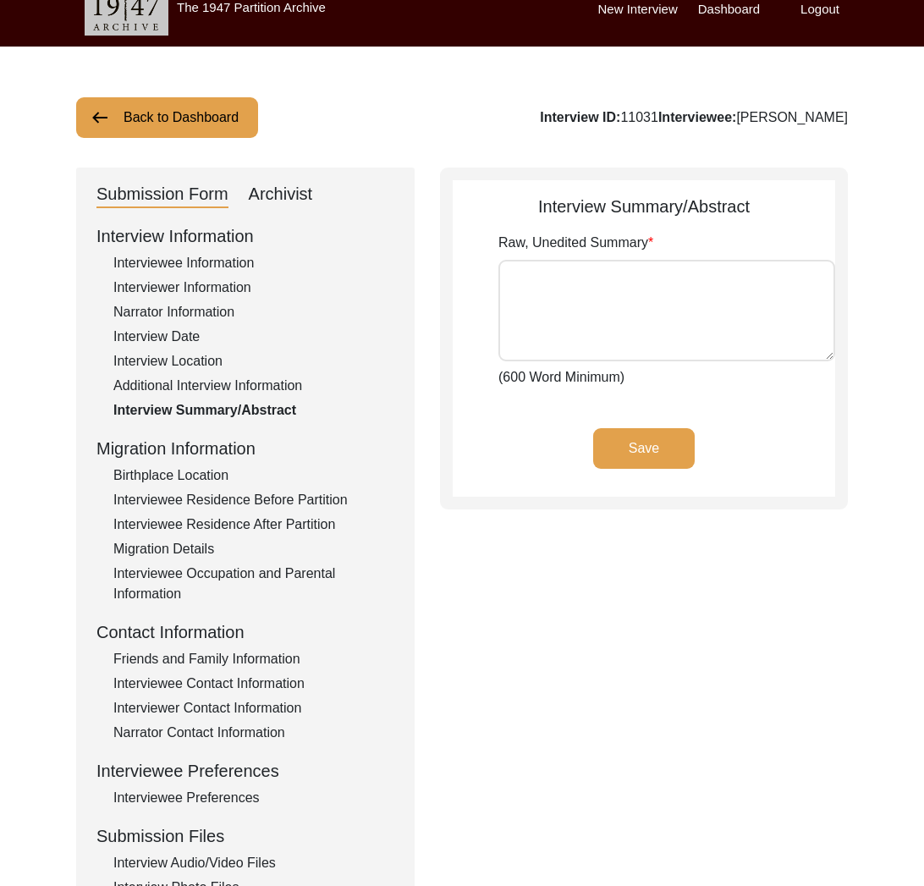 This screenshot has height=886, width=924. I want to click on div: (600 Word Minimum), so click(667, 310).